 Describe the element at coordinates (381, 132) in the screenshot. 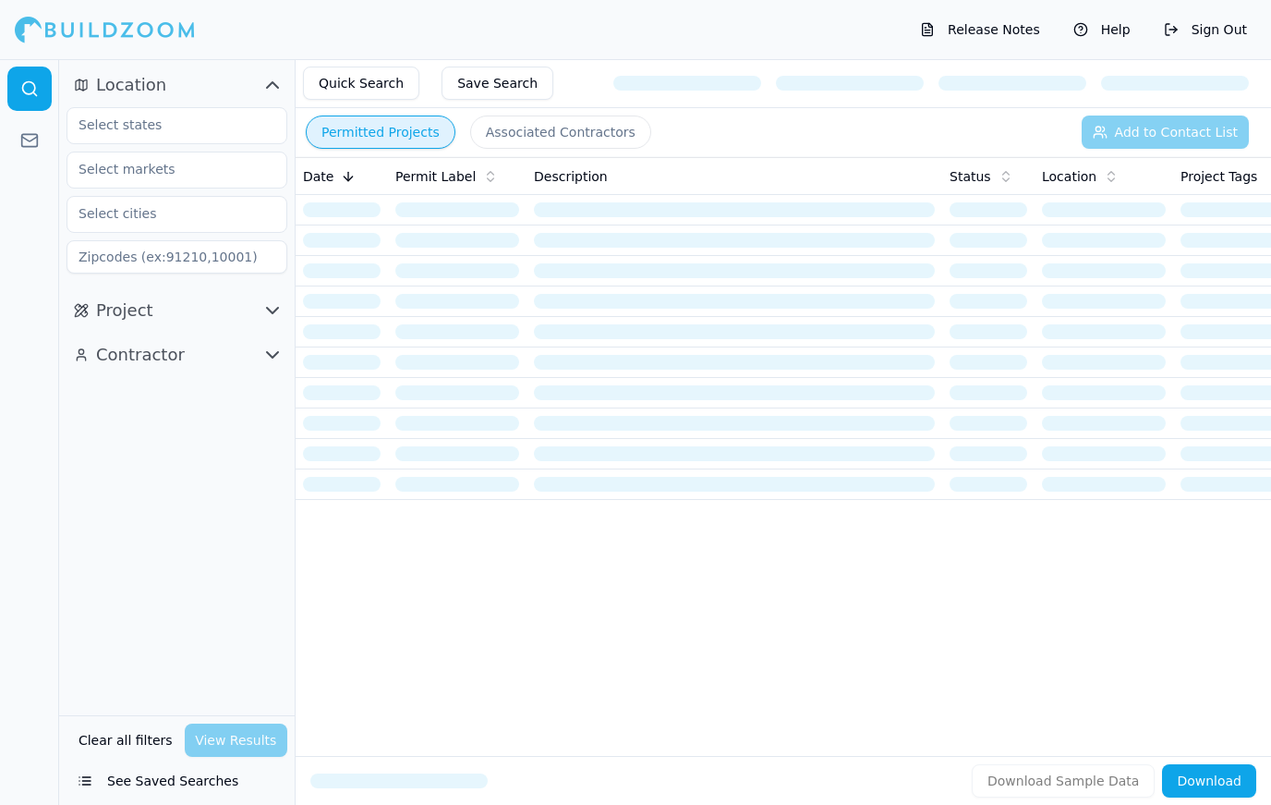

I see `button: Permitted Projects` at that location.